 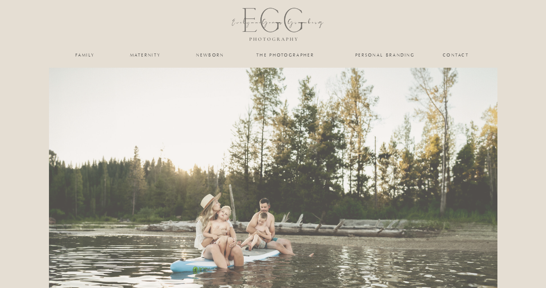 I want to click on nav: maternity, so click(x=145, y=55).